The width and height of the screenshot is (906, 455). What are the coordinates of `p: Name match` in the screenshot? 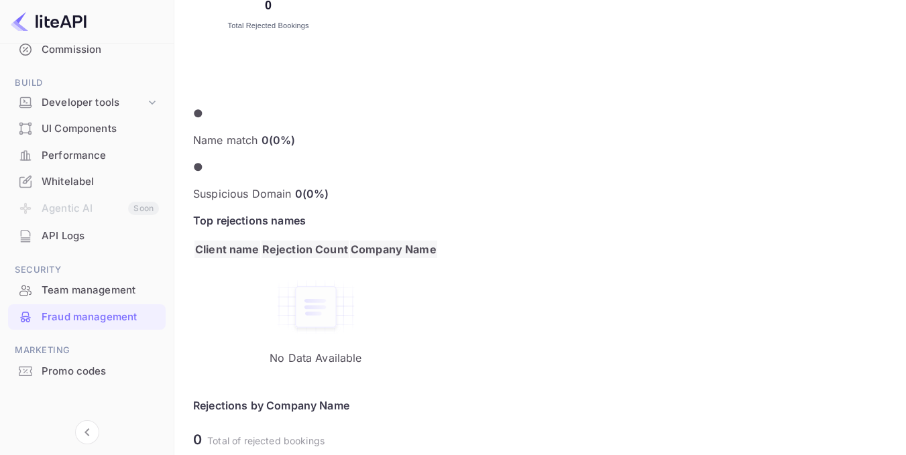 It's located at (540, 140).